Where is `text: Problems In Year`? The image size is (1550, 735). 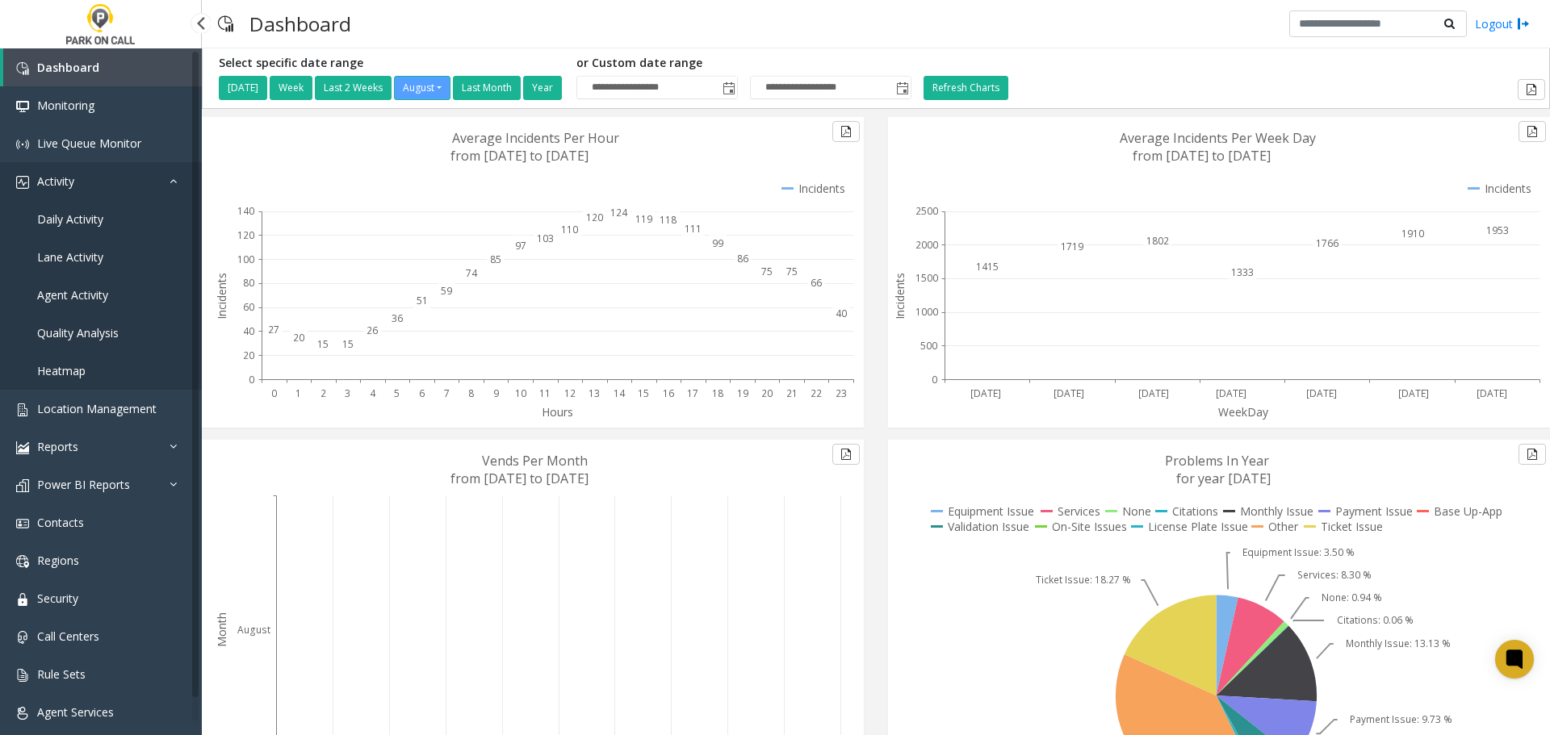
text: Problems In Year is located at coordinates (1216, 461).